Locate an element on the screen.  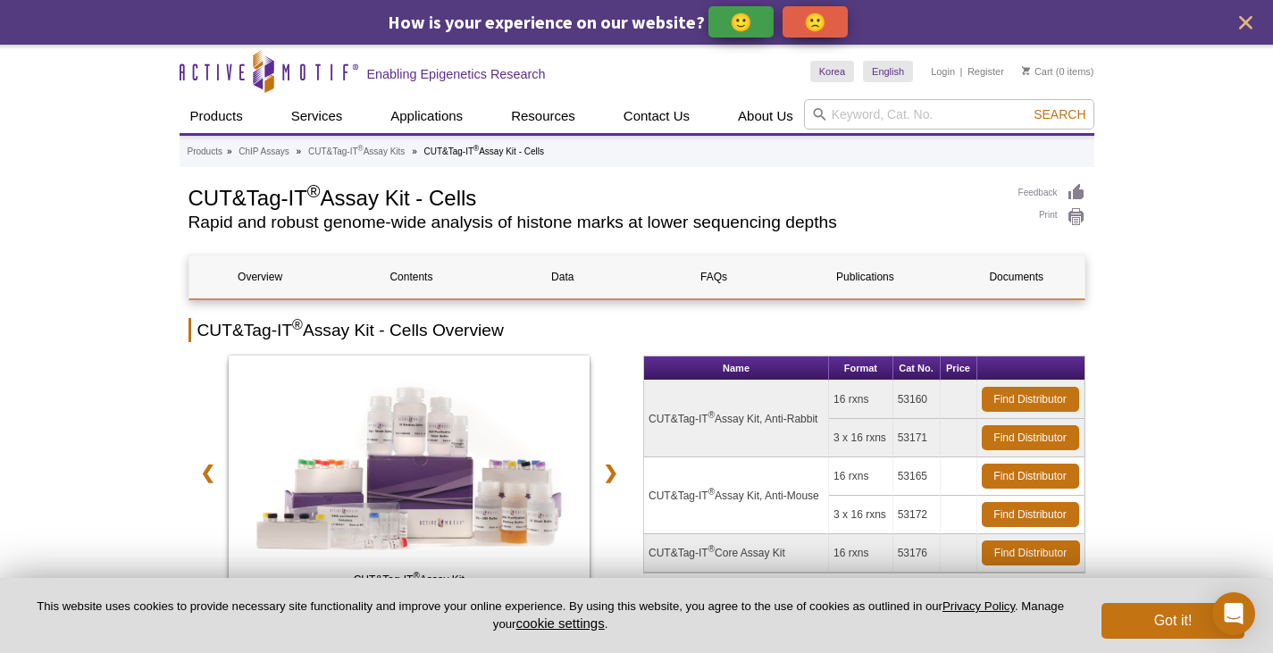
input: Keyword, Cat. No. is located at coordinates (949, 114).